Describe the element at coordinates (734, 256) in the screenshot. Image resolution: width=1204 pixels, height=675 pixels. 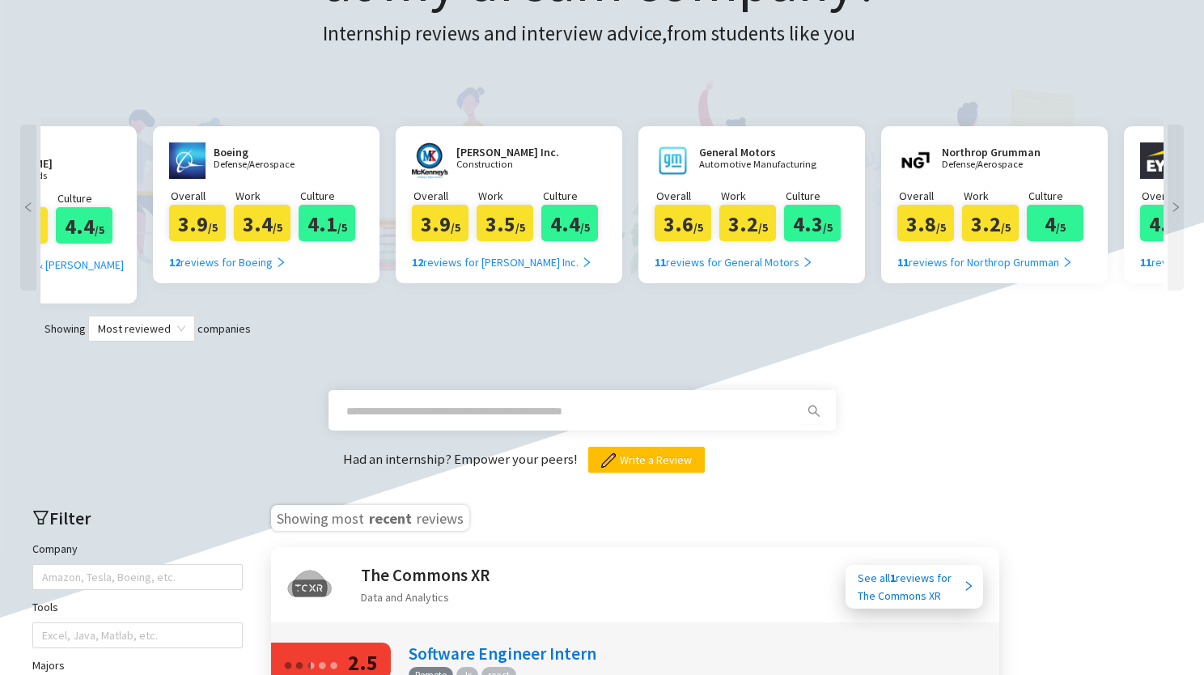
I see `a: 11reviews for General Motors right` at that location.